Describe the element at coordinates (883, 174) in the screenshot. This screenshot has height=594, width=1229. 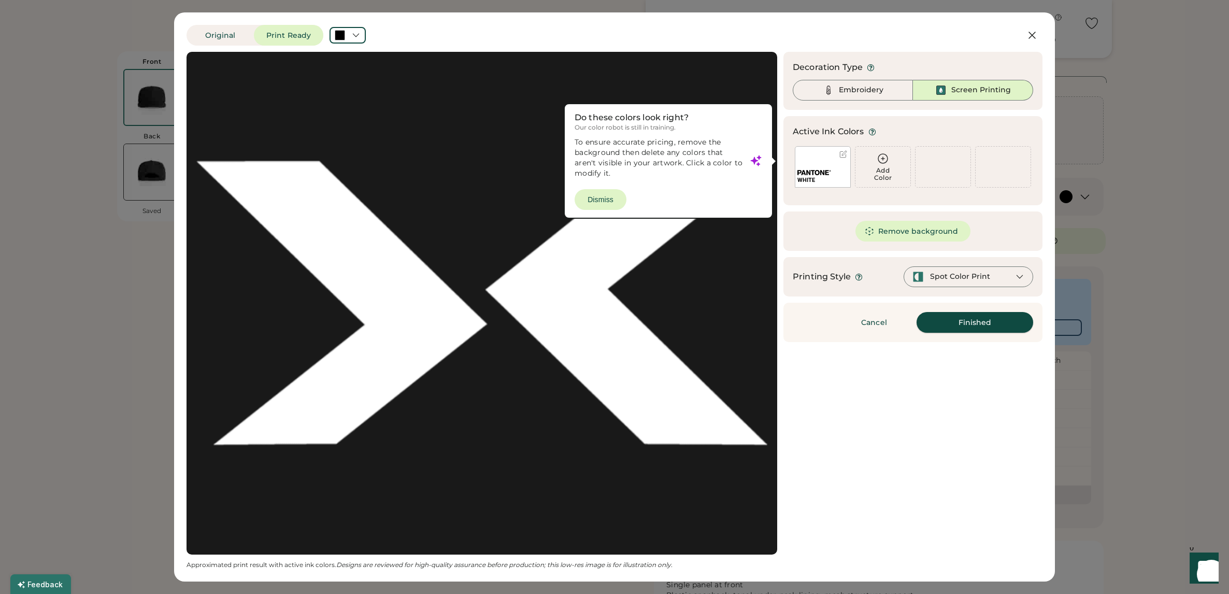
I see `div: Add Color` at that location.